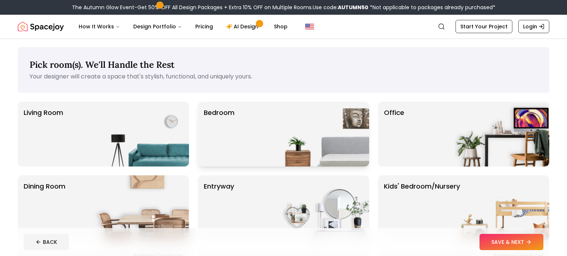 Image resolution: width=567 pixels, height=256 pixels. Describe the element at coordinates (353, 7) in the screenshot. I see `b: AUTUMN50` at that location.